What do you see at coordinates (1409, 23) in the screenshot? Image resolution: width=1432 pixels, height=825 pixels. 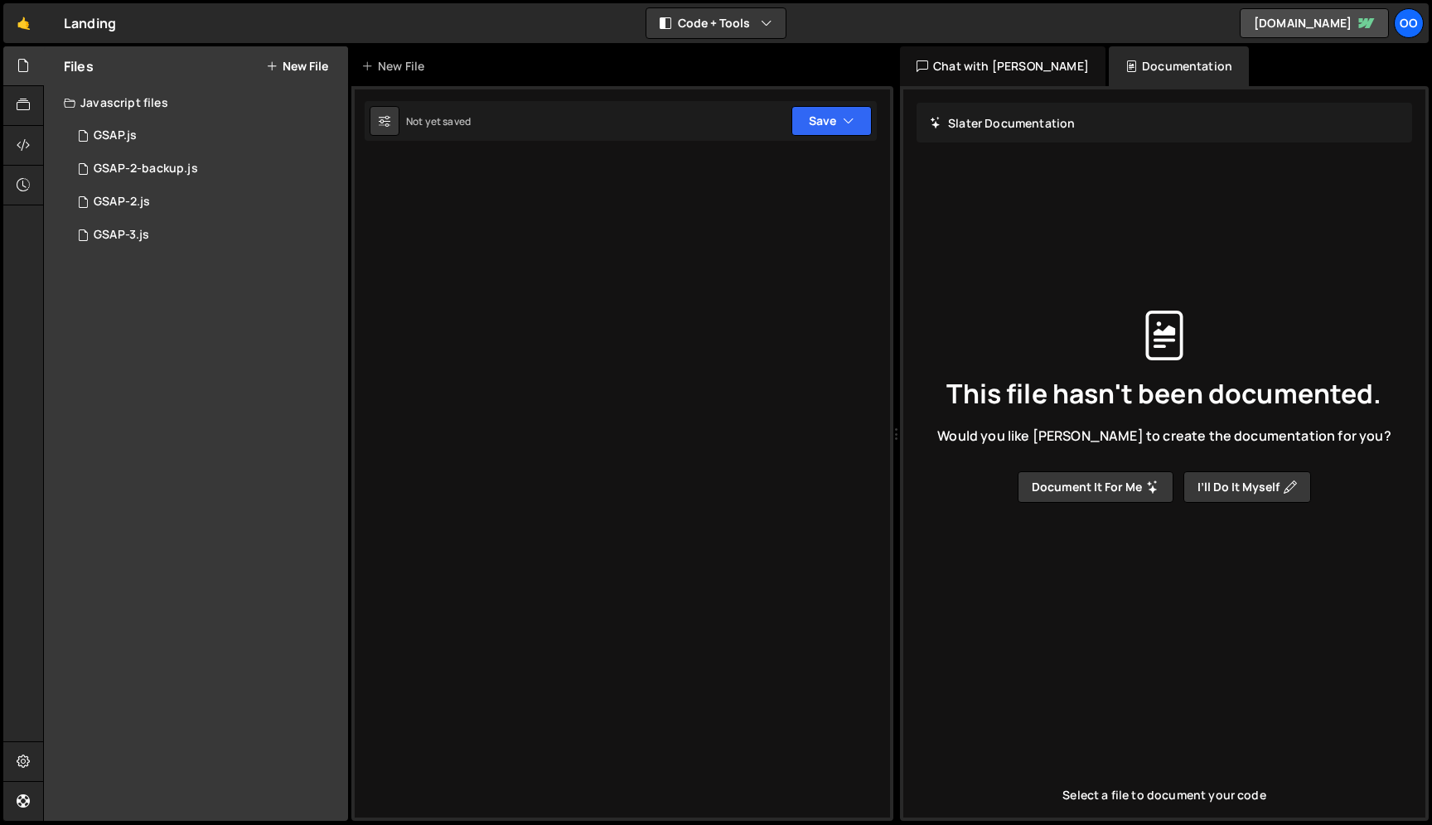 I see `a: OO` at bounding box center [1409, 23].